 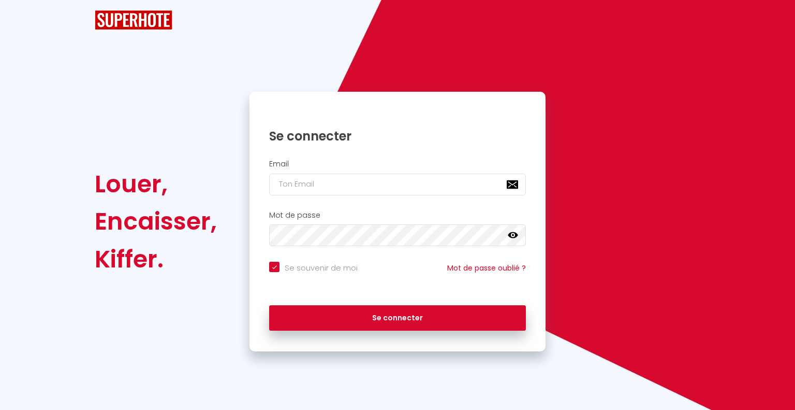 I want to click on a: Mot de passe oublié ?, so click(x=487, y=268).